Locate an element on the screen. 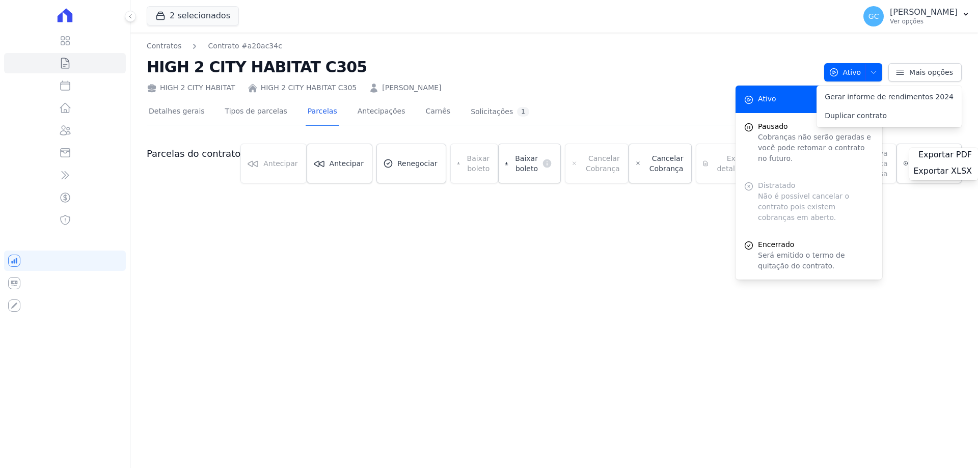 Image resolution: width=978 pixels, height=468 pixels. span: Pausado is located at coordinates (816, 126).